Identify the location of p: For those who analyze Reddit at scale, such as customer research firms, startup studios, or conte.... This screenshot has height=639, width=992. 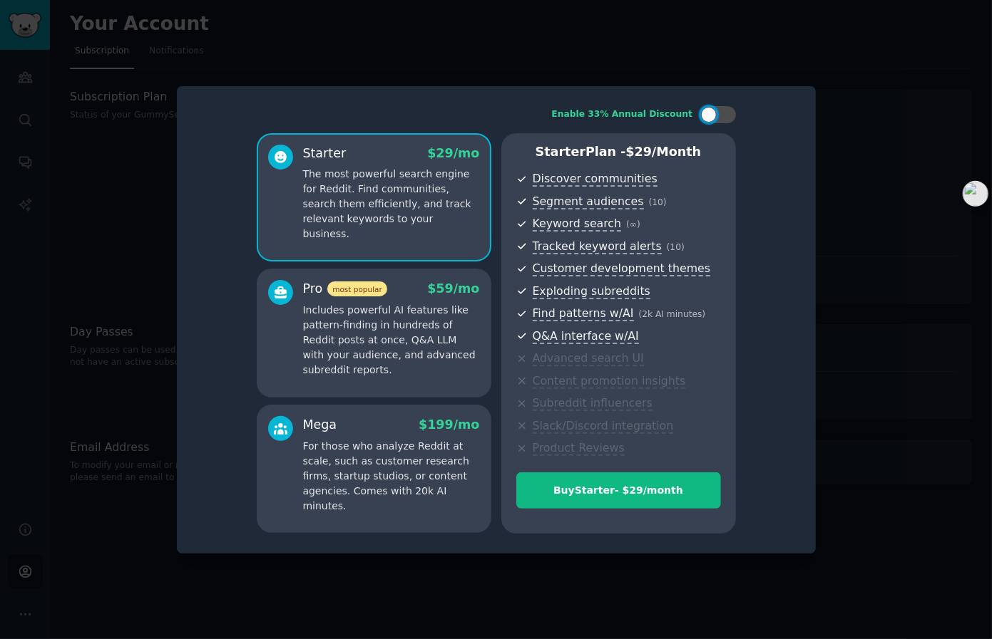
(391, 476).